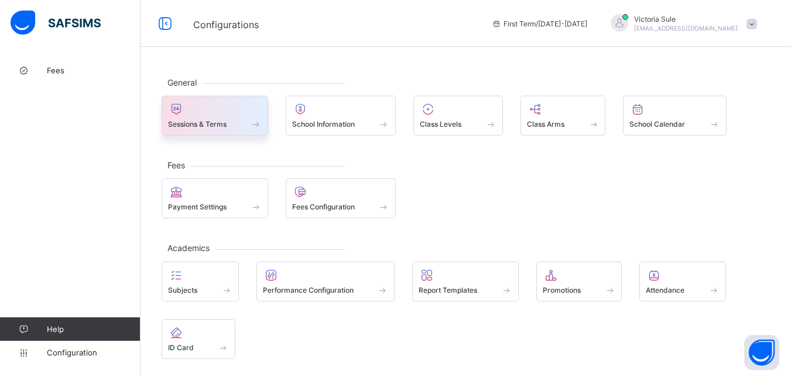 The width and height of the screenshot is (791, 376). Describe the element at coordinates (666, 289) in the screenshot. I see `span: Attendance` at that location.